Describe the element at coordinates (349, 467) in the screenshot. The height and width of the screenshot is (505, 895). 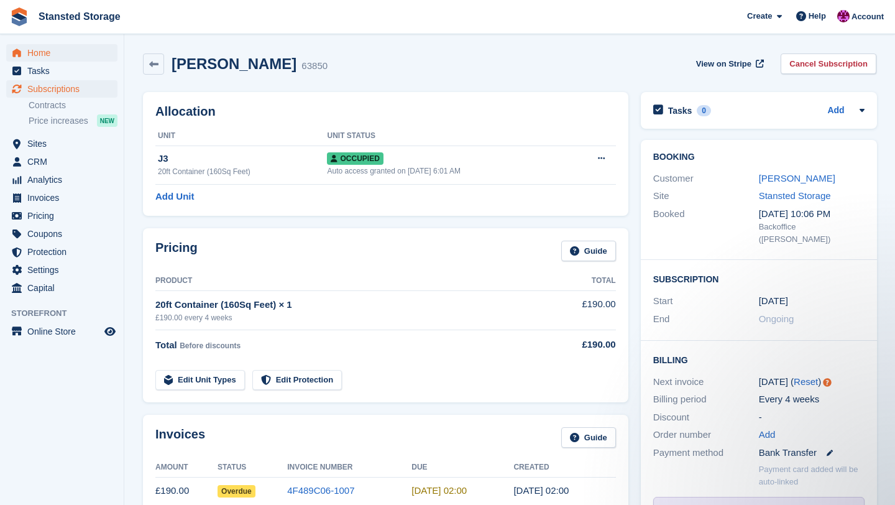
I see `th: Invoice Number` at that location.